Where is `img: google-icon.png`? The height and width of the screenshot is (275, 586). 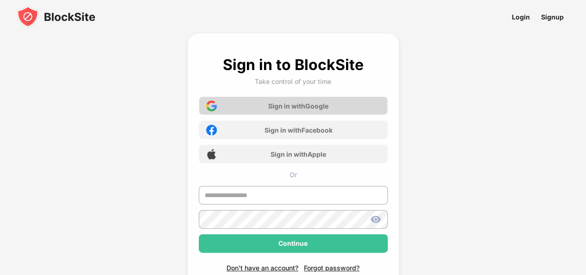 img: google-icon.png is located at coordinates (211, 106).